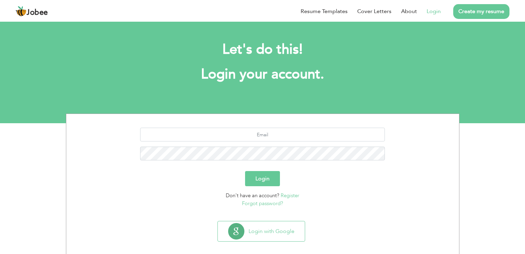 Image resolution: width=525 pixels, height=254 pixels. What do you see at coordinates (409, 11) in the screenshot?
I see `a: About` at bounding box center [409, 11].